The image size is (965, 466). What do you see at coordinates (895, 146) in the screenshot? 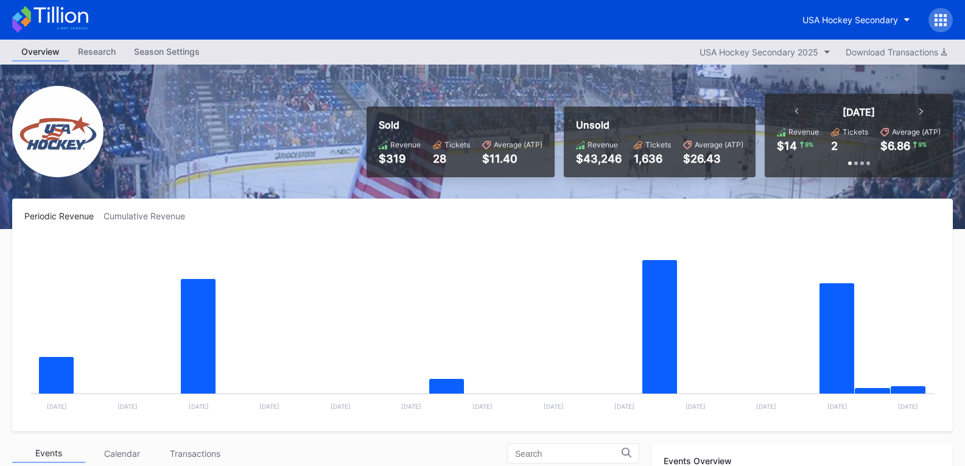
I see `div: $6.86` at bounding box center [895, 146].